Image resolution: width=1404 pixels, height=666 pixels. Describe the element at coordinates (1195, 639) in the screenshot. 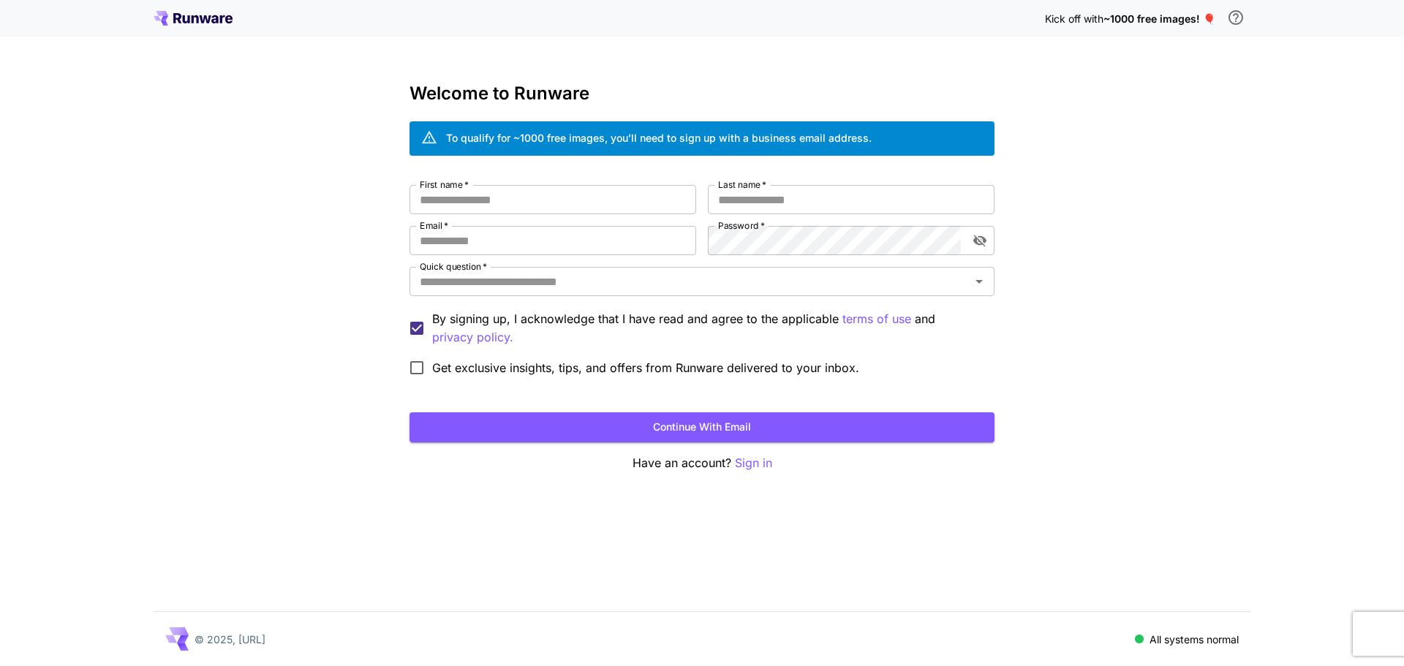

I see `p: All systems normal` at that location.